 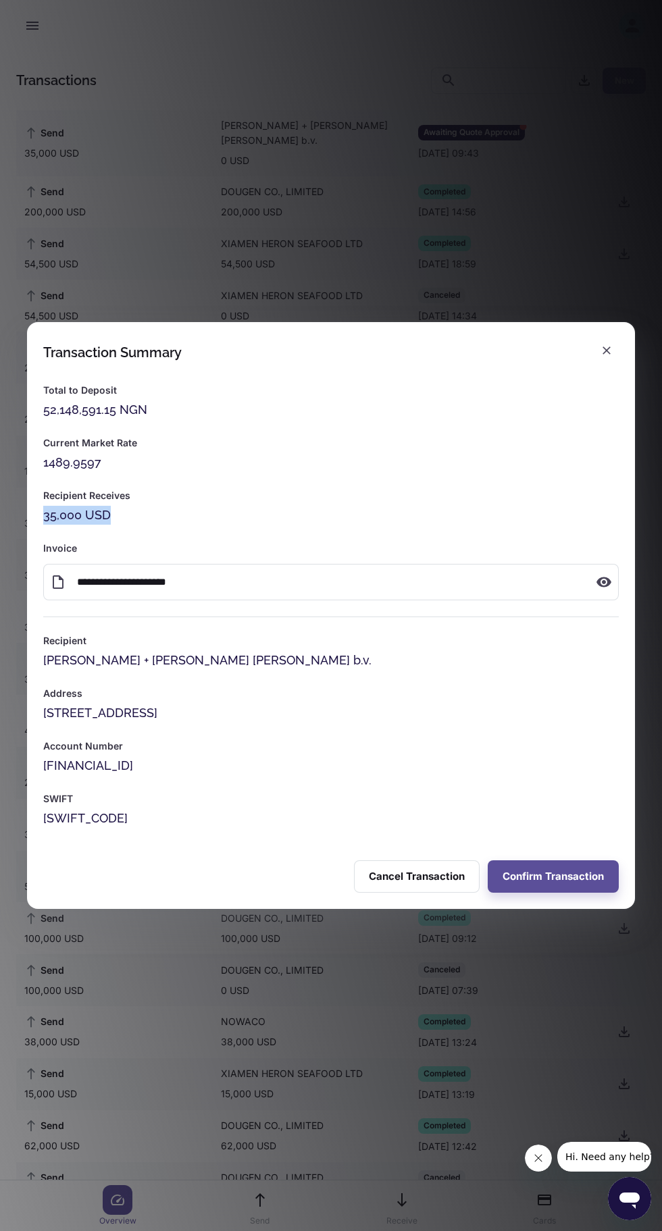 What do you see at coordinates (53, 15) in the screenshot?
I see `span: Hi. Need any help?` at bounding box center [53, 15].